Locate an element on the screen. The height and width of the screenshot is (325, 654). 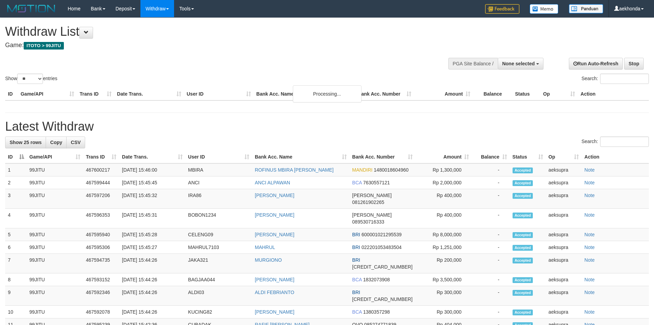
select: Showentries is located at coordinates (30, 79).